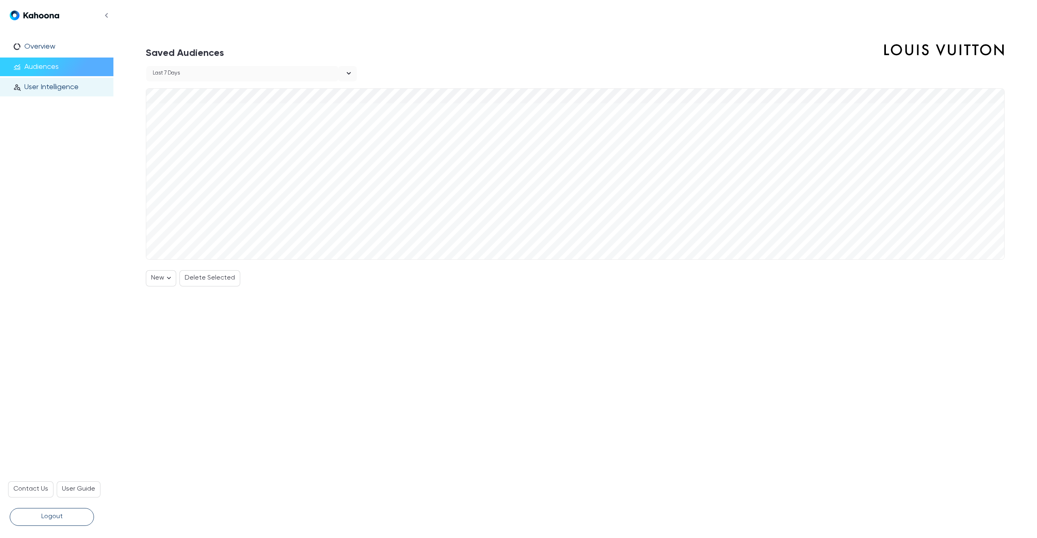 The height and width of the screenshot is (538, 1037). Describe the element at coordinates (66, 47) in the screenshot. I see `a: data_usageOverview` at that location.